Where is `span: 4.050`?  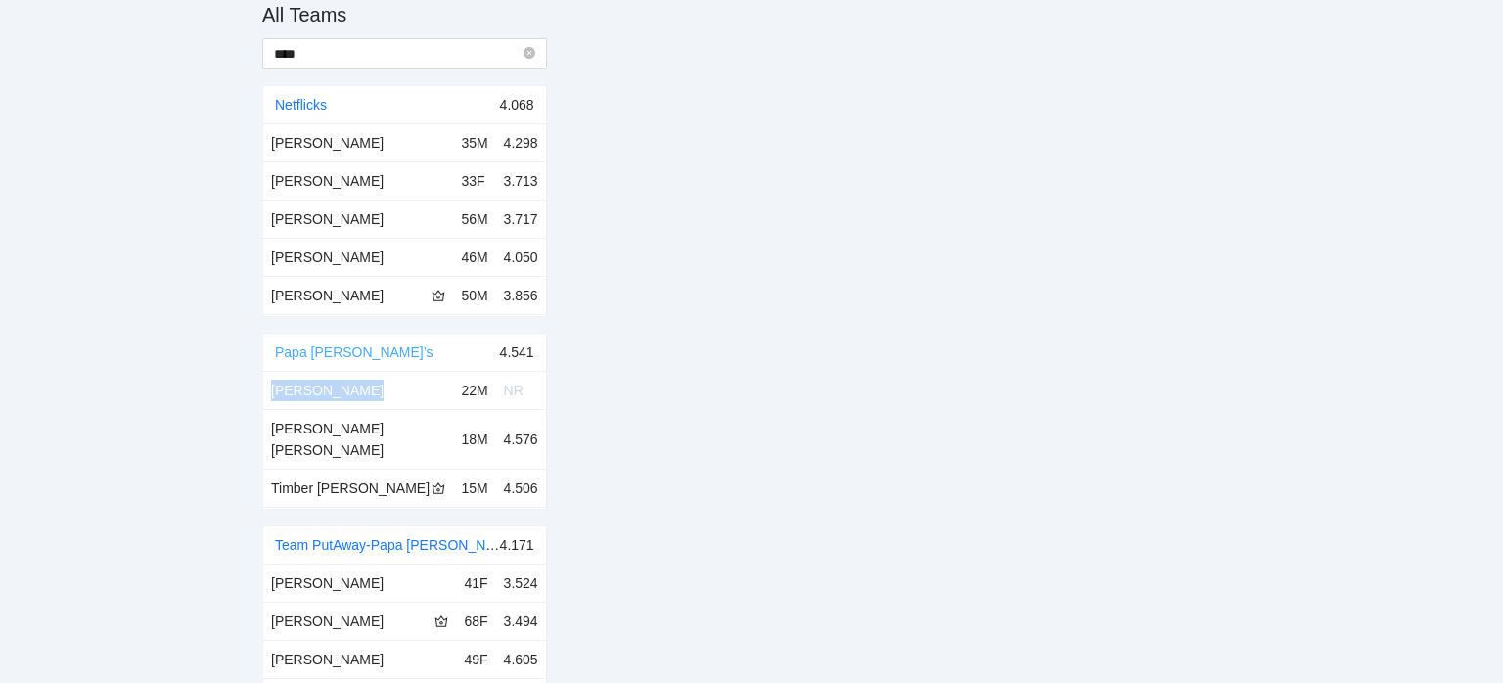
span: 4.050 is located at coordinates (521, 257).